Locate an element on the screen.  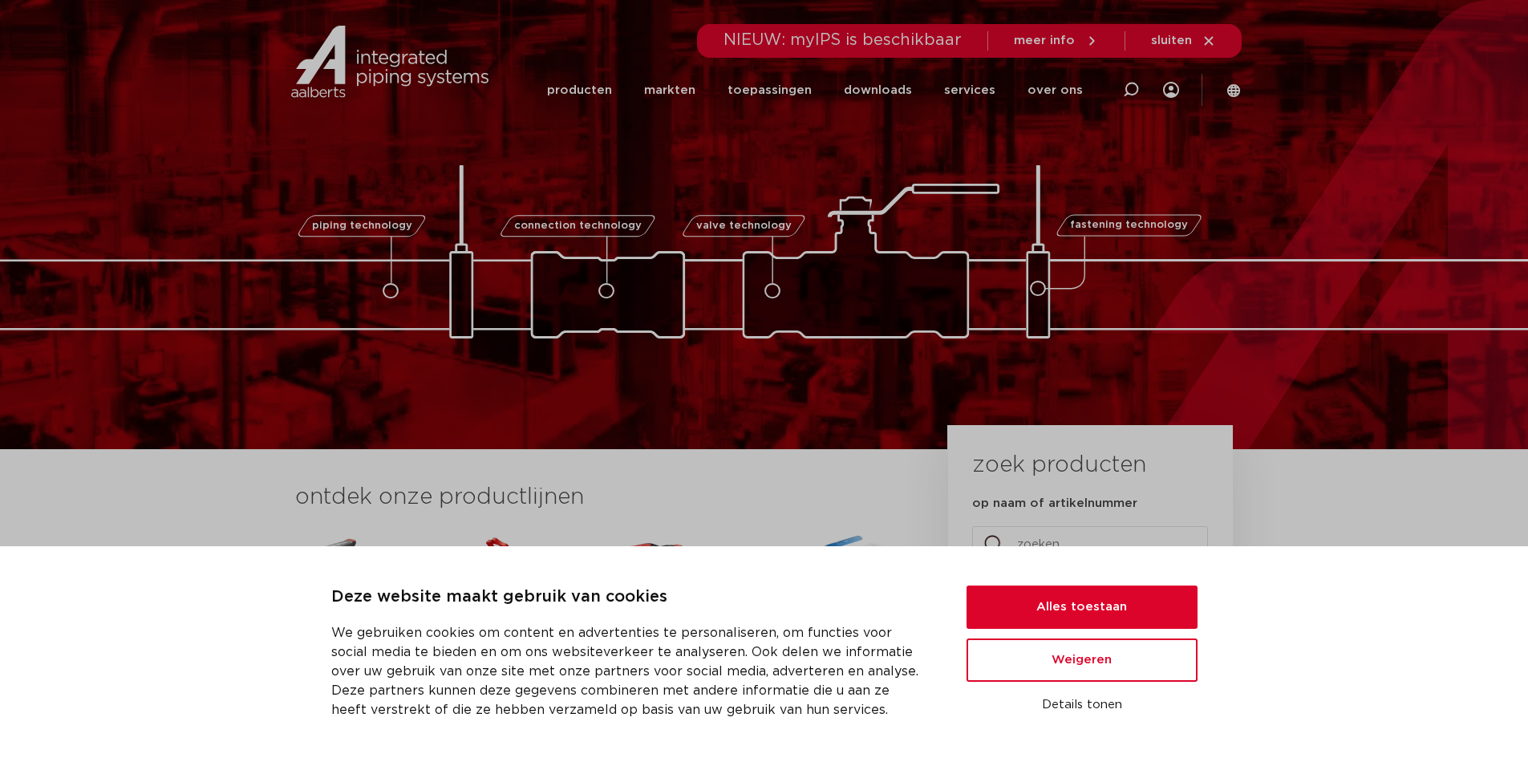
button: Details tonen is located at coordinates (1082, 705).